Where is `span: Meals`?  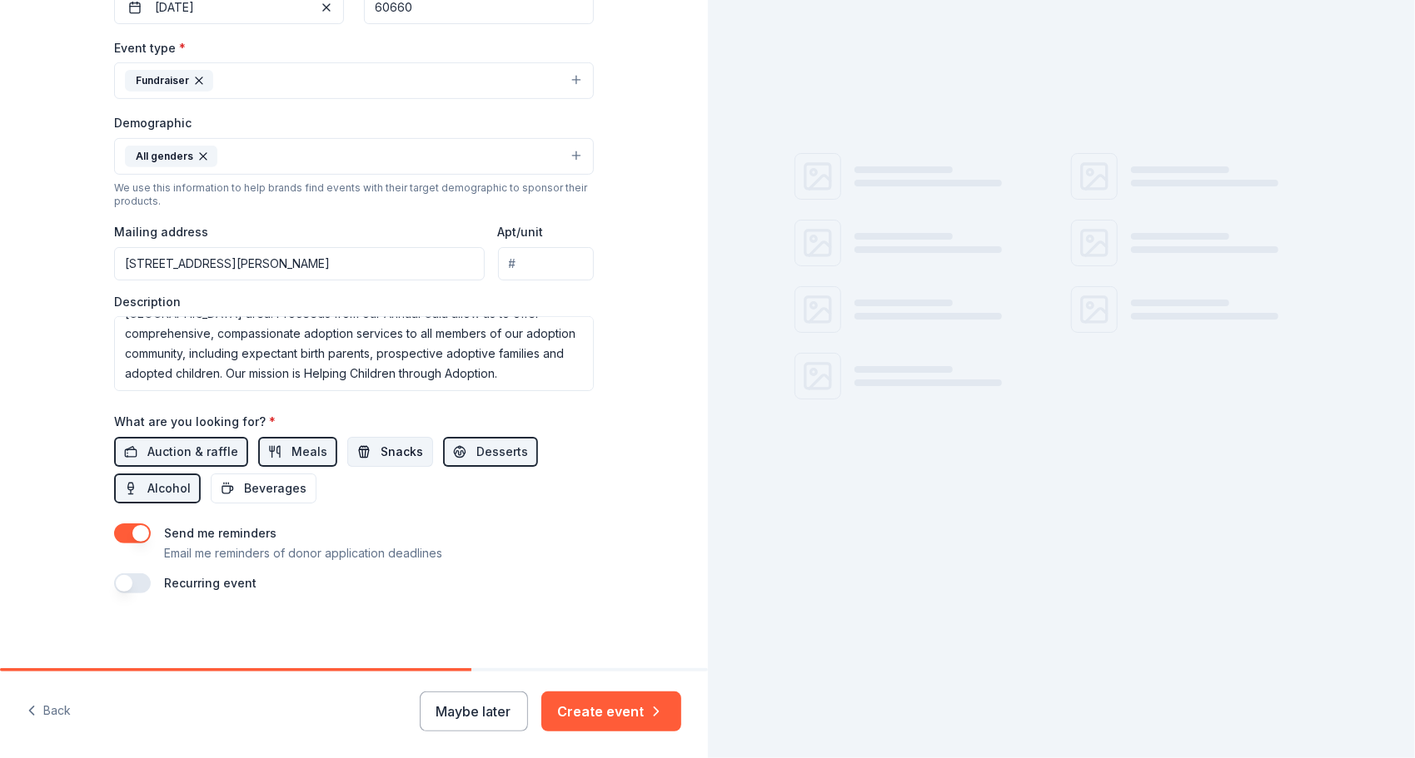 span: Meals is located at coordinates (309, 452).